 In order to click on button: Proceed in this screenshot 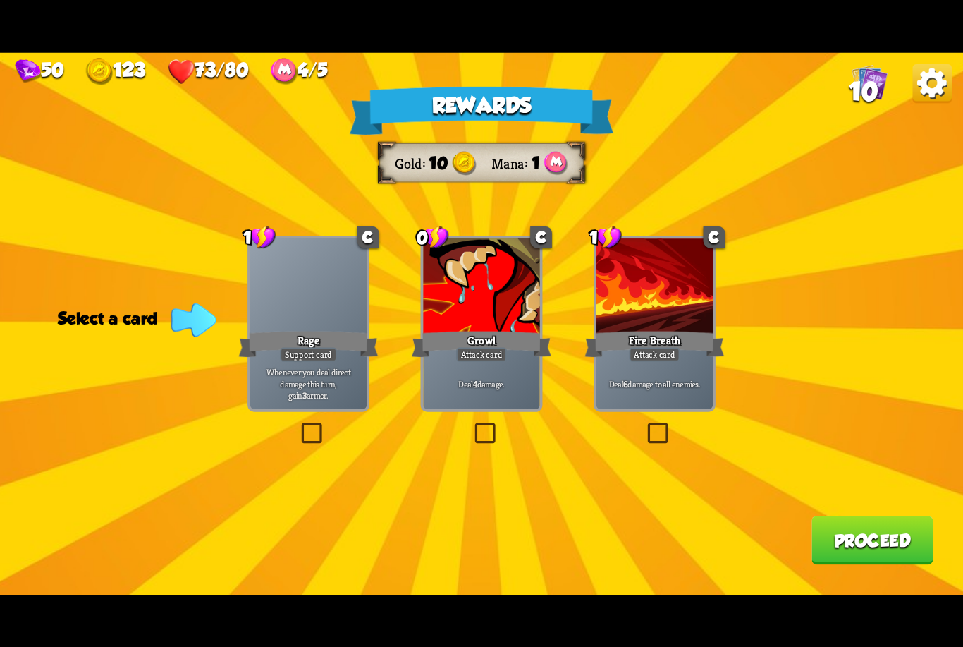, I will do `click(872, 539)`.